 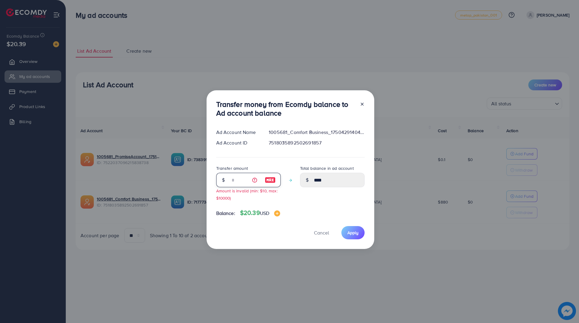 What do you see at coordinates (264, 213) in the screenshot?
I see `span: USD` at bounding box center [264, 213].